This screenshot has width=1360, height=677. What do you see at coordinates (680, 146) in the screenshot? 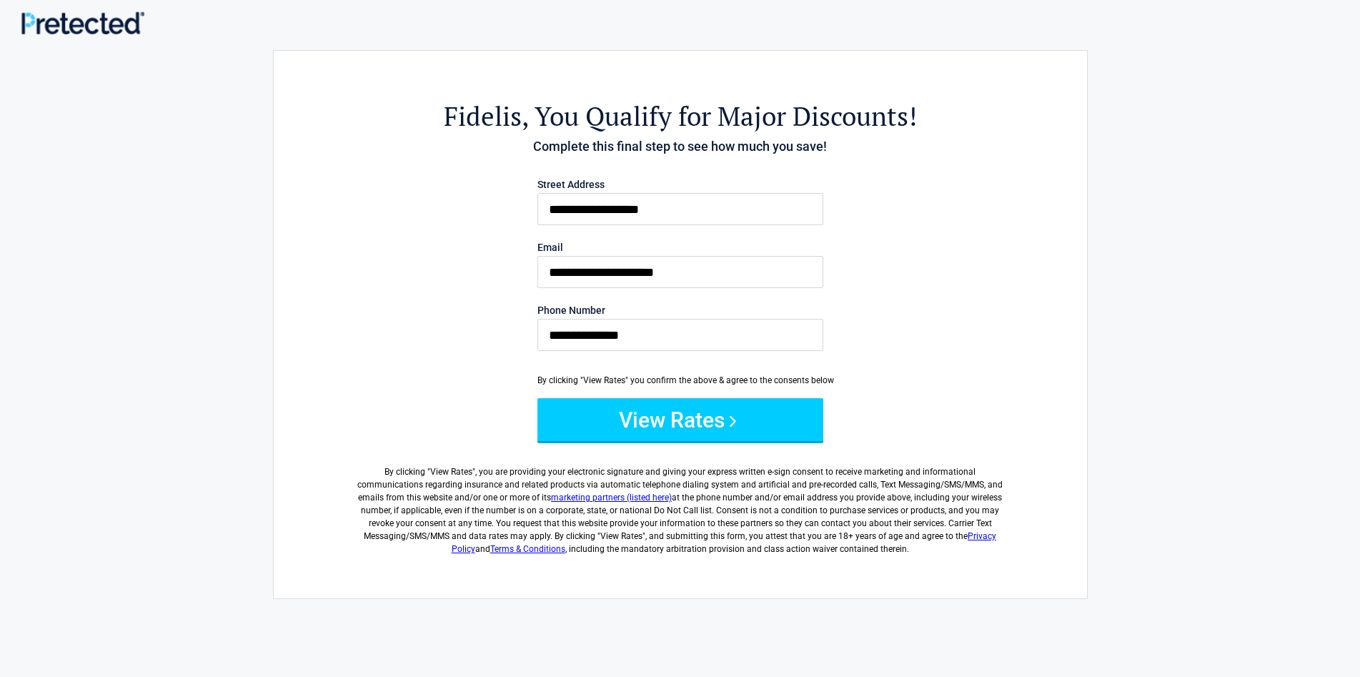
I see `h4: Complete this final step to see how much you save!` at bounding box center [680, 146].